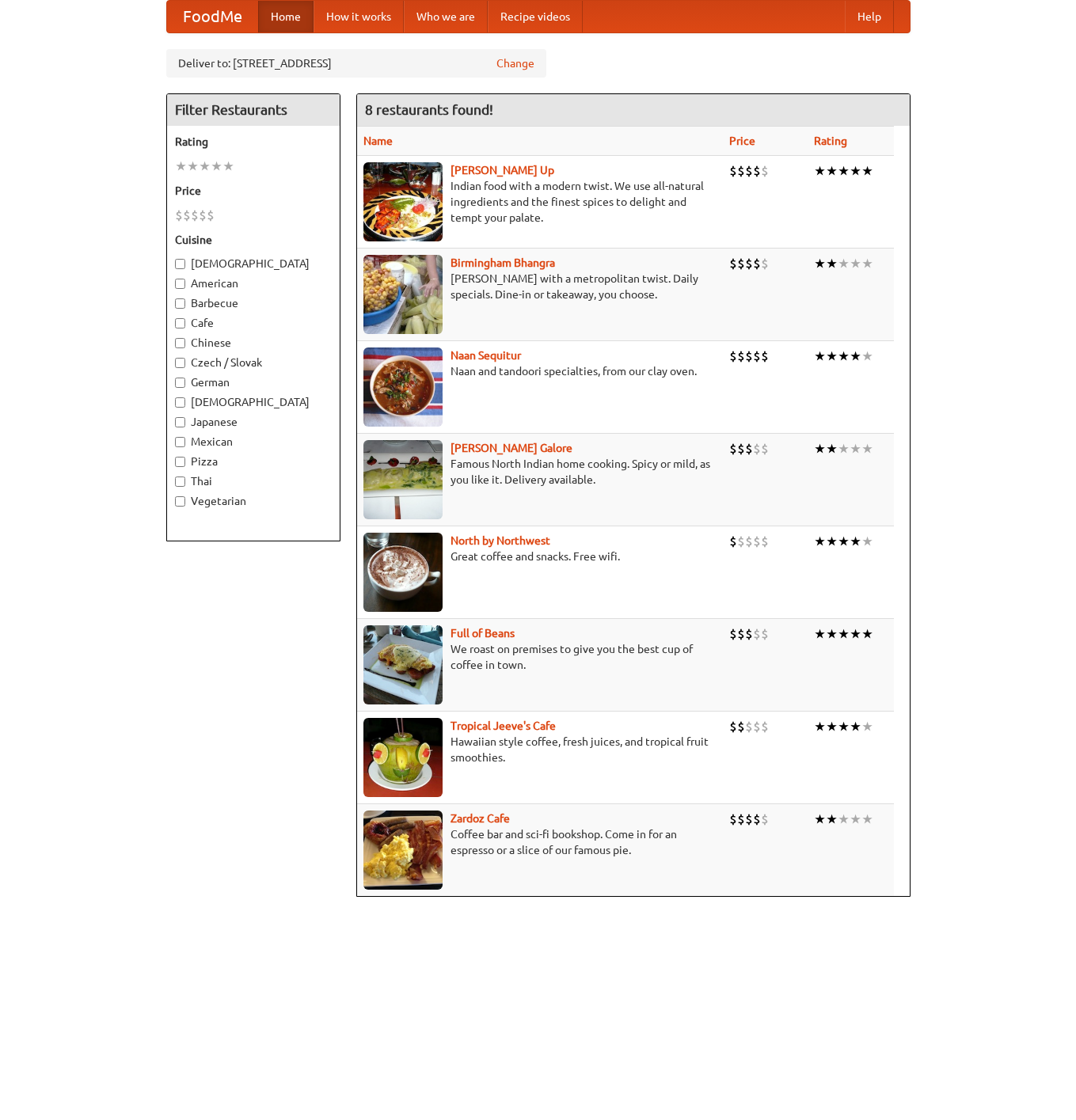 This screenshot has width=1076, height=1120. Describe the element at coordinates (253, 191) in the screenshot. I see `h5: Price` at that location.